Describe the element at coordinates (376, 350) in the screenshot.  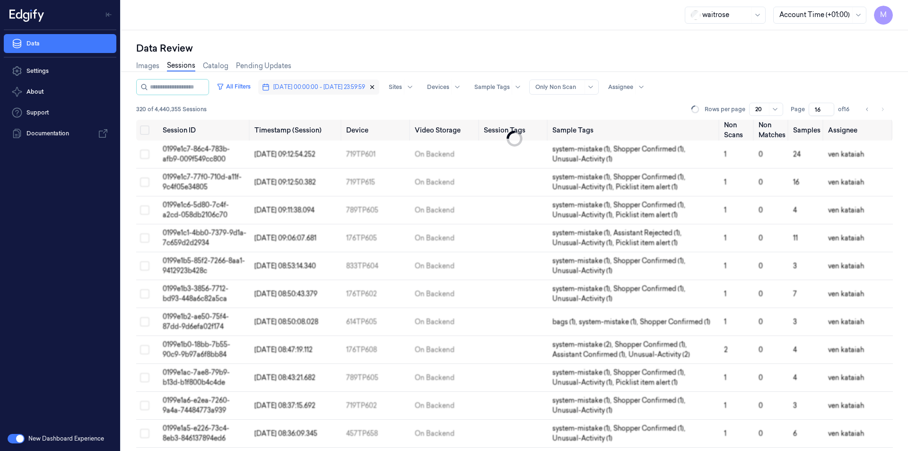
I see `div: 176TP608` at that location.